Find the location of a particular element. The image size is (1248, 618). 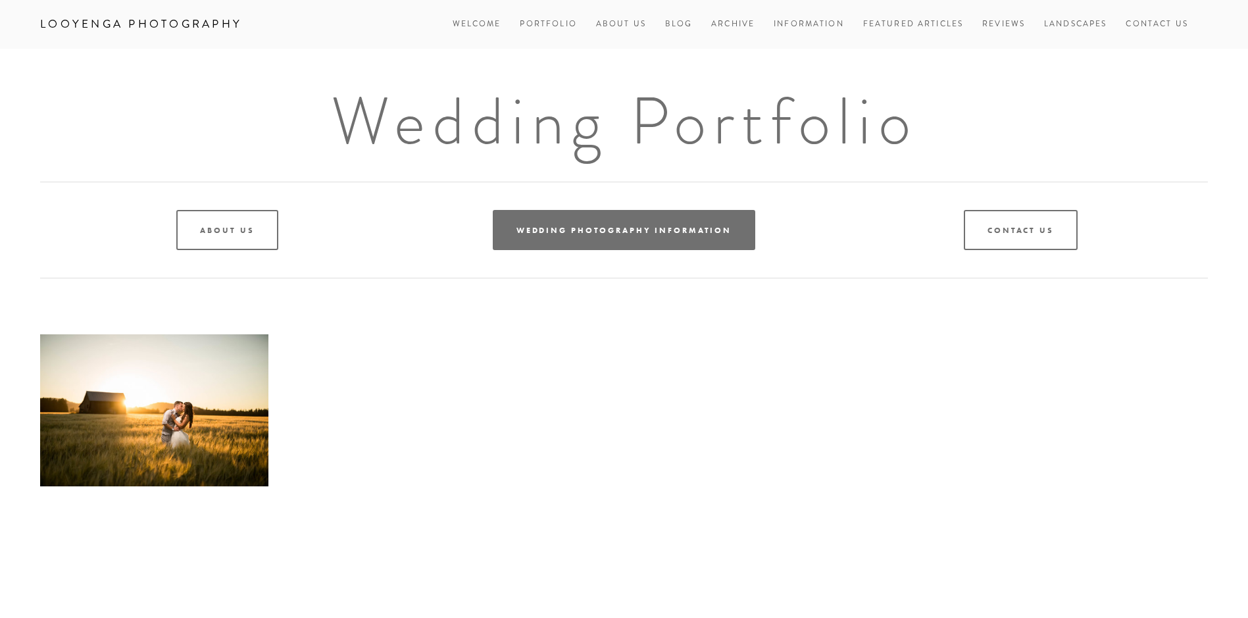

img: LooyengaPhotography--4.jpg is located at coordinates (1094, 410).